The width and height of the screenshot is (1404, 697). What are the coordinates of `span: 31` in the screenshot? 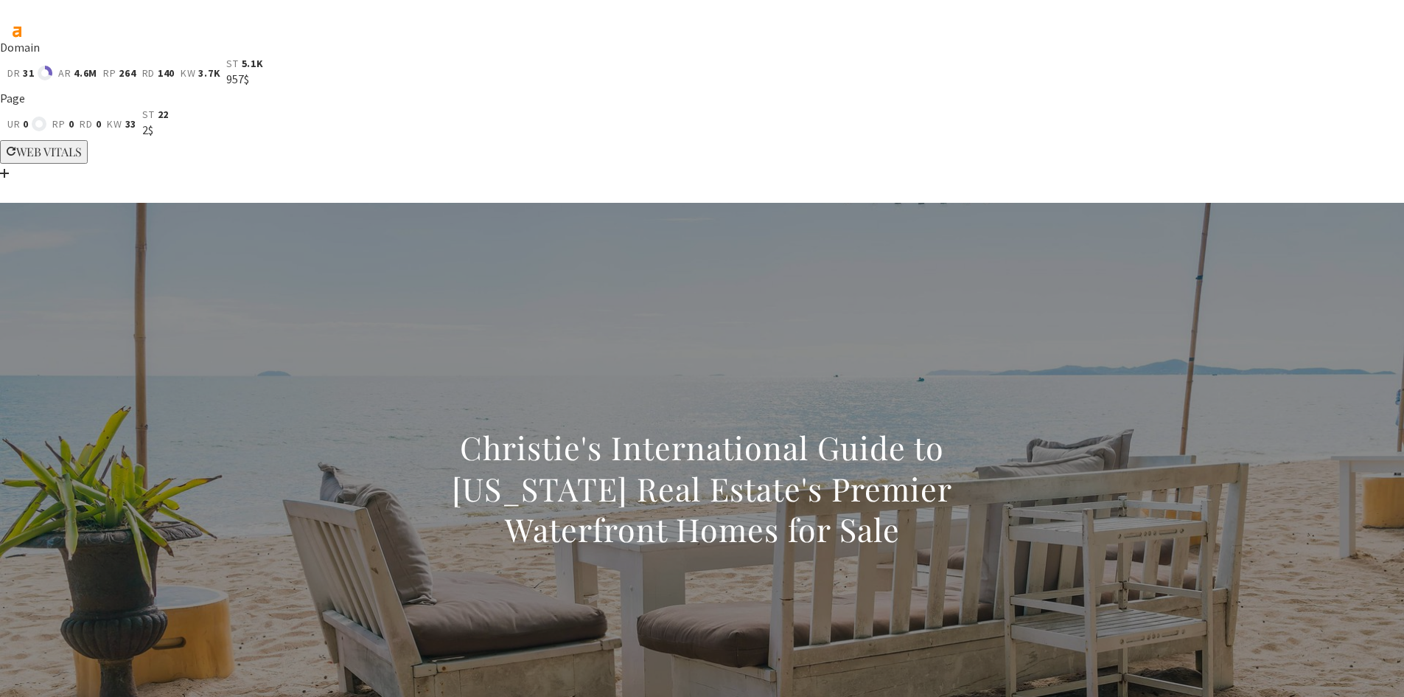 It's located at (28, 73).